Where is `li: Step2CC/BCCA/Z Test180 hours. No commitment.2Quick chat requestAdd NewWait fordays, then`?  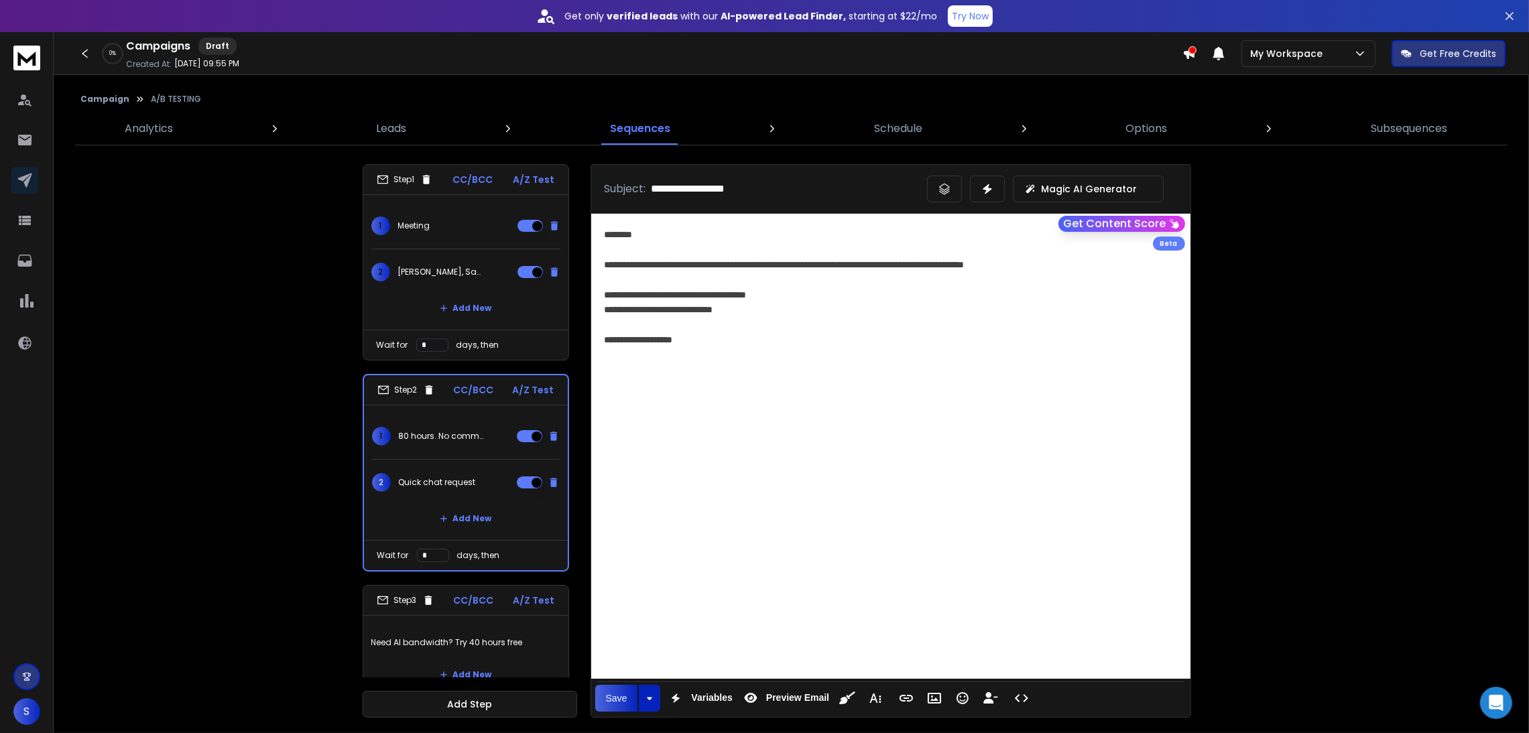
li: Step2CC/BCCA/Z Test180 hours. No commitment.2Quick chat requestAdd NewWait fordays, then is located at coordinates (466, 473).